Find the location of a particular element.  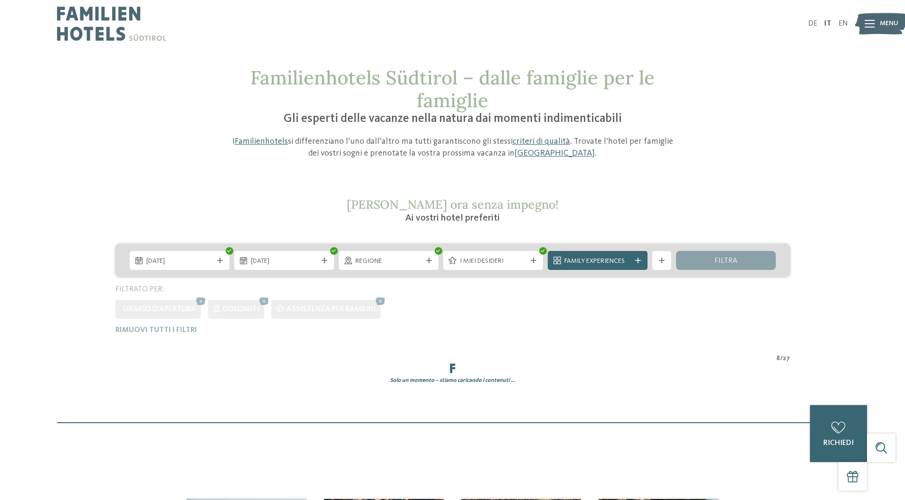

a: DE is located at coordinates (812, 24).